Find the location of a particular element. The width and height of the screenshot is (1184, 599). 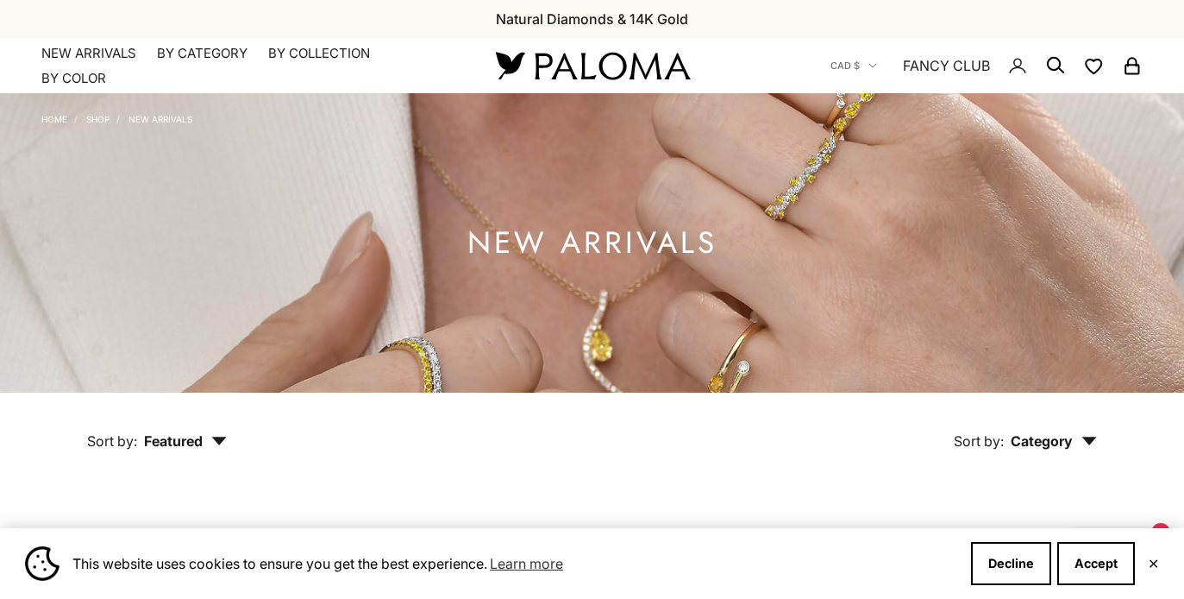

span: Featured is located at coordinates (185, 441).